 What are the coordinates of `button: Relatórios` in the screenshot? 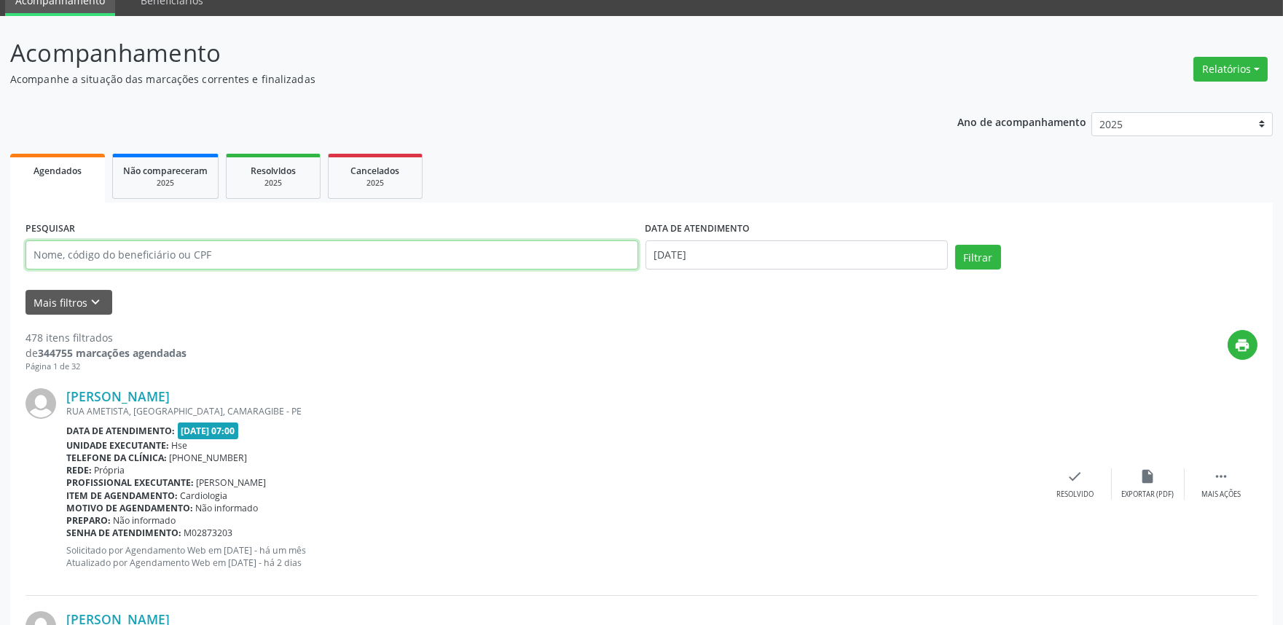 It's located at (1230, 69).